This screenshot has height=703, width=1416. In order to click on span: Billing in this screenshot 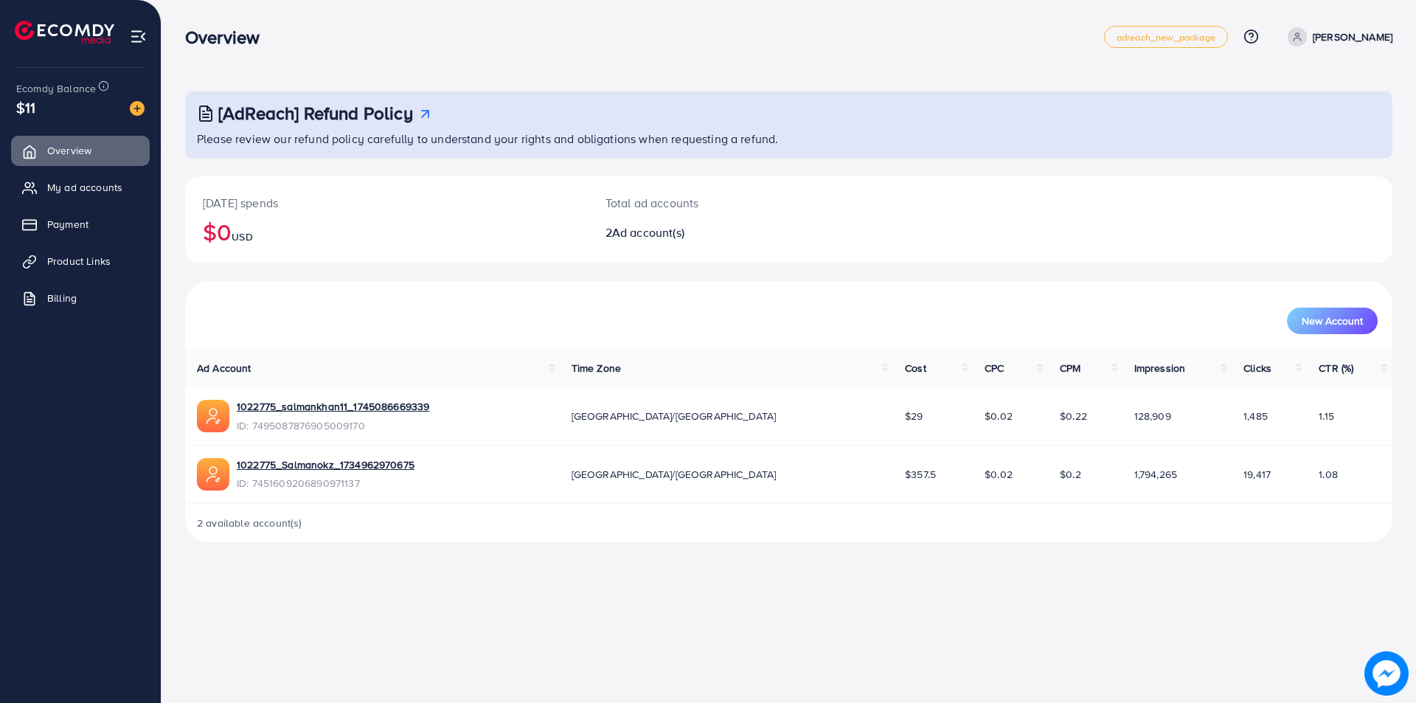, I will do `click(62, 298)`.